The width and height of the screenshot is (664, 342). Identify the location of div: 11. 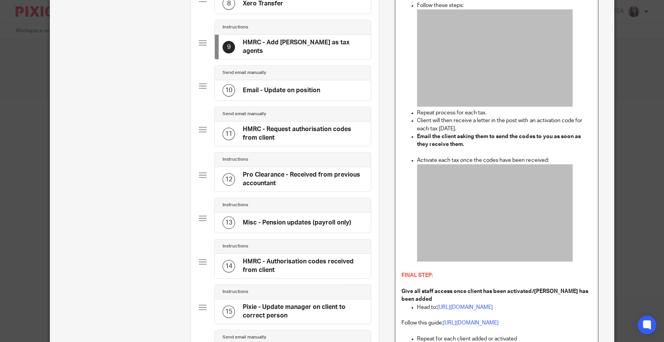
(229, 134).